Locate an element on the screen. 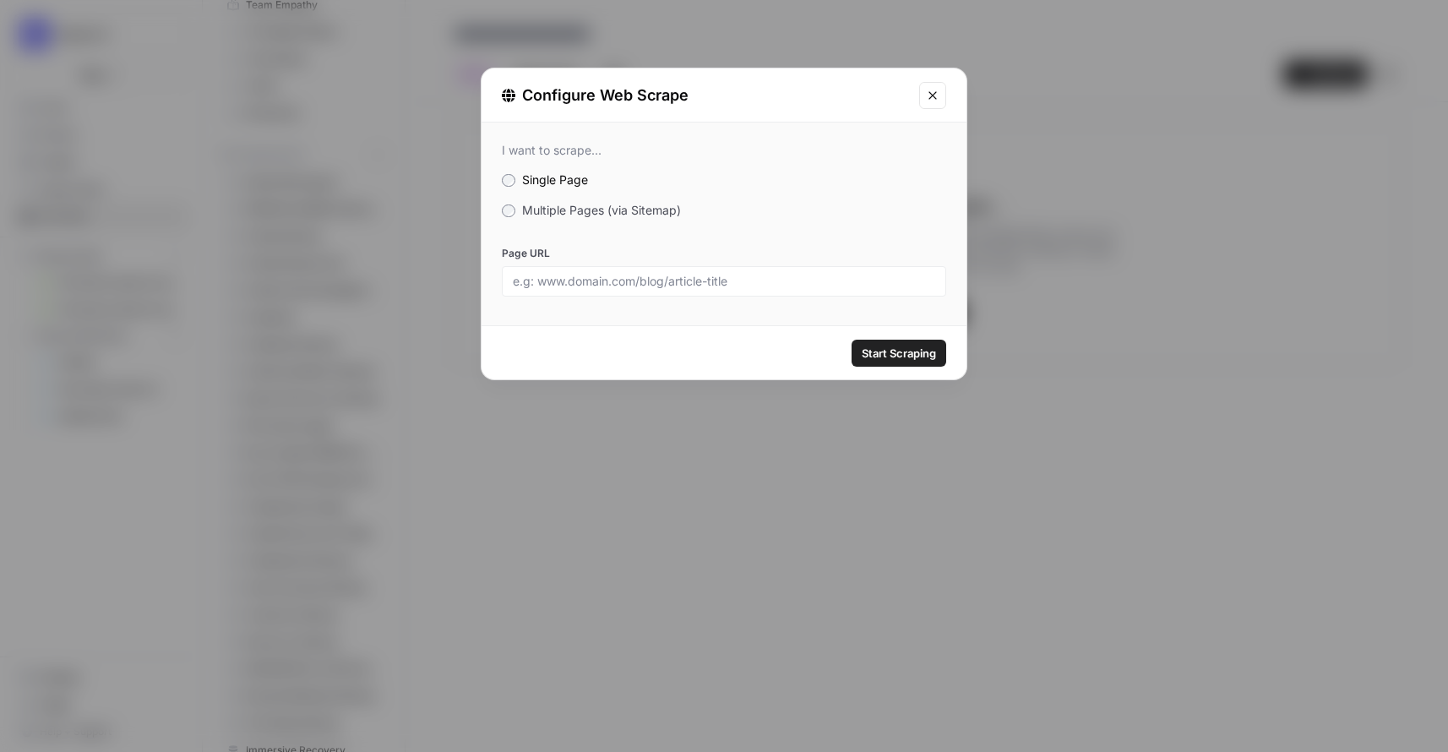 This screenshot has height=752, width=1448. input: e.g: www.domain.com/blog/article-title is located at coordinates (724, 281).